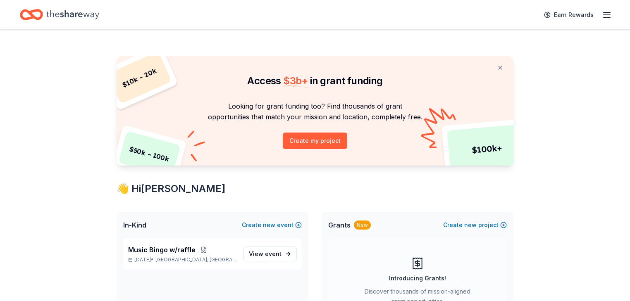 The width and height of the screenshot is (630, 301). I want to click on span: Grants, so click(340, 225).